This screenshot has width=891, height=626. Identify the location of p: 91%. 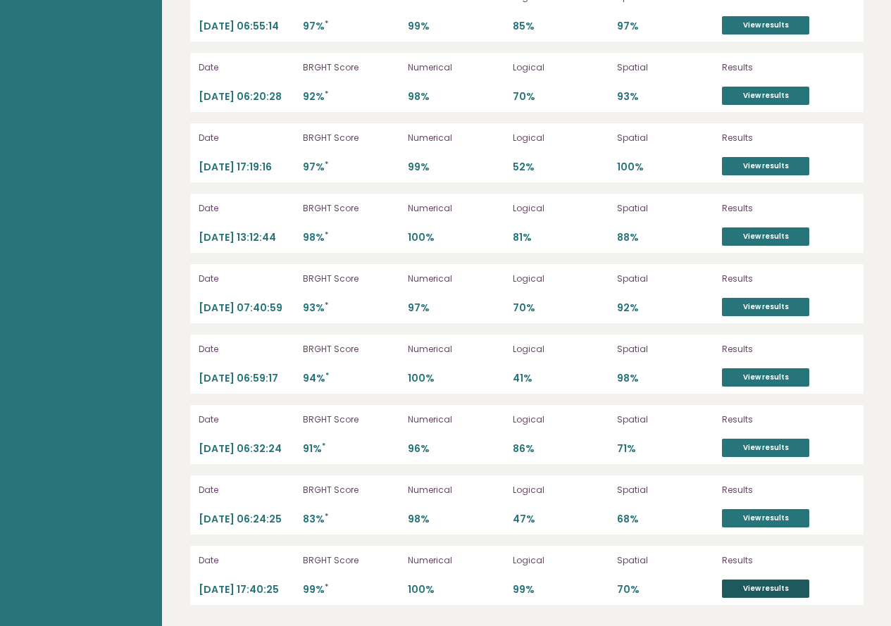
(351, 449).